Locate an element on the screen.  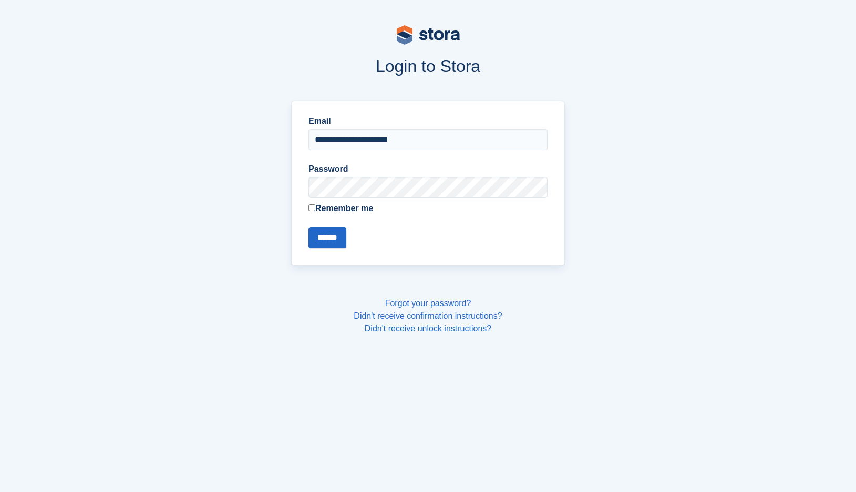
h1: Login to Stora is located at coordinates (428, 66).